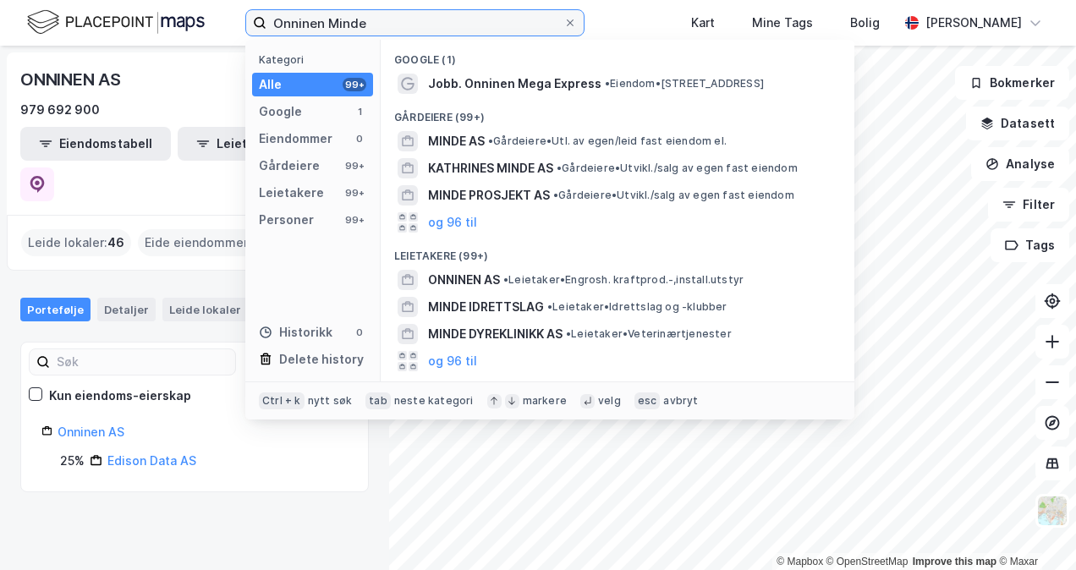 This screenshot has height=570, width=1076. I want to click on input: Søk, so click(142, 362).